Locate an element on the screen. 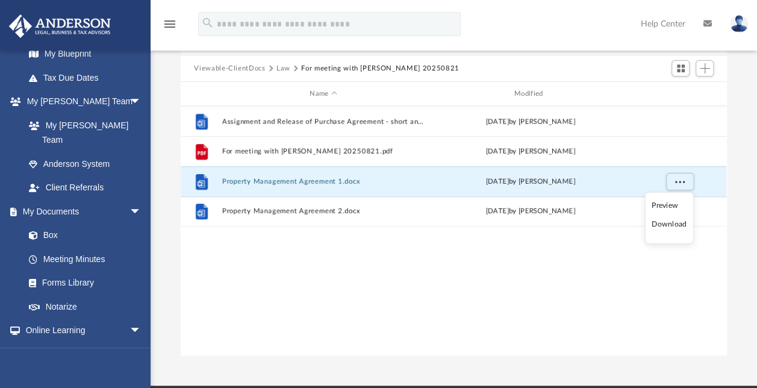  a: Box is located at coordinates (82, 235).